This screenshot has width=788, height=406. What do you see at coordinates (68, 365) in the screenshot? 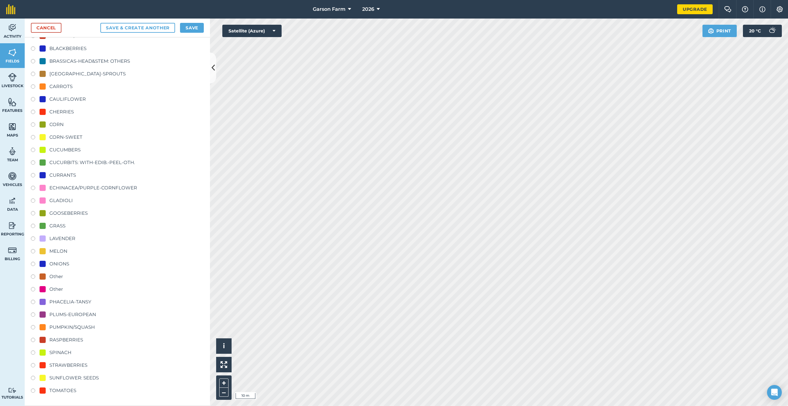
I see `div: STRAWBERRIES` at bounding box center [68, 365].